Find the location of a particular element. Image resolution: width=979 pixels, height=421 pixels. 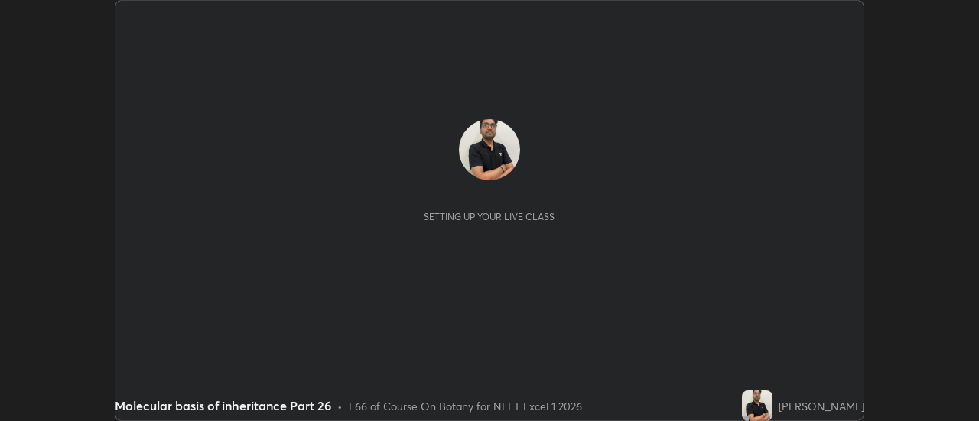

div: Molecular basis of inheritance Part 26 is located at coordinates (223, 406).